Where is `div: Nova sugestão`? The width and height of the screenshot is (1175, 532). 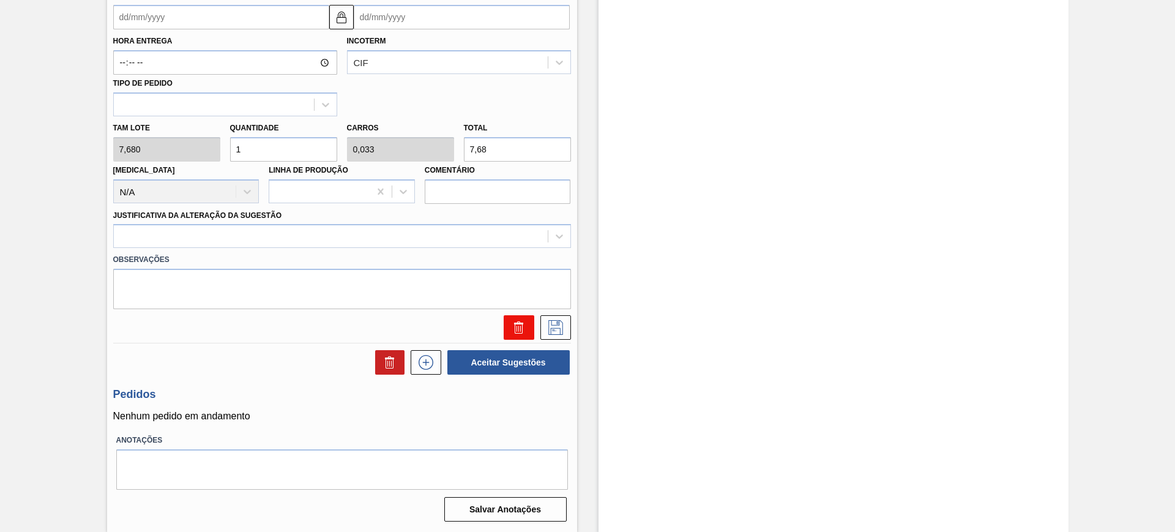 div: Nova sugestão is located at coordinates (423, 362).